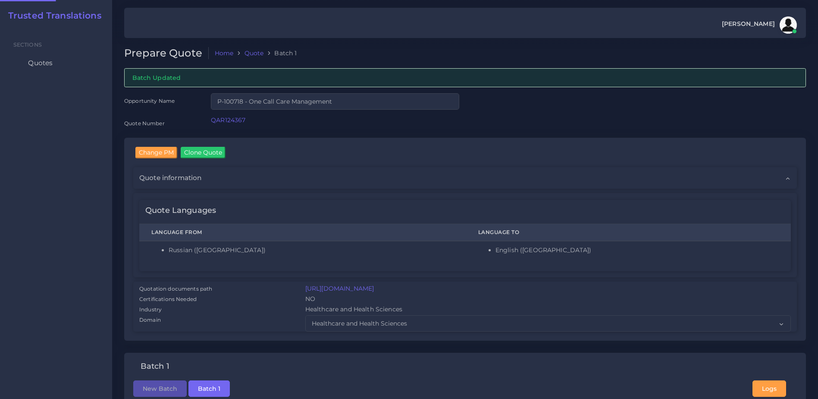 Image resolution: width=818 pixels, height=399 pixels. I want to click on h4: Batch 1, so click(155, 366).